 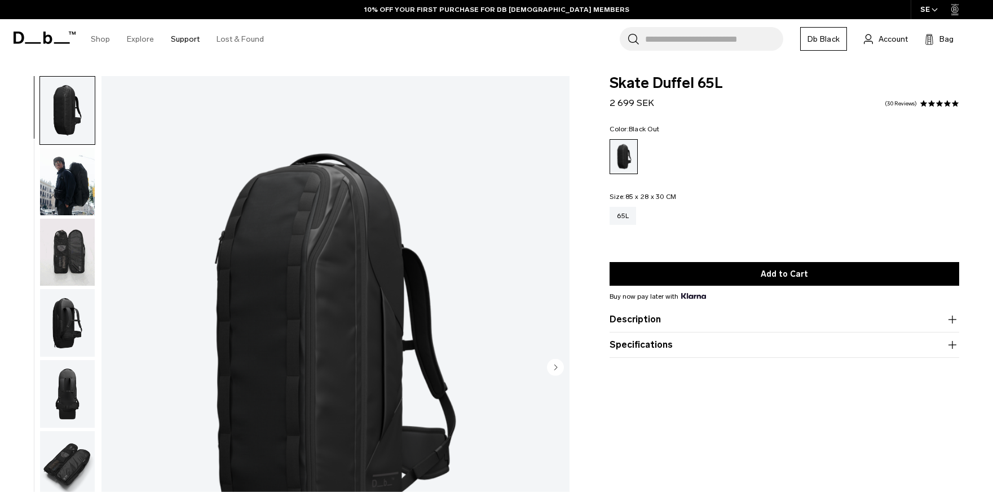 What do you see at coordinates (623, 157) in the screenshot?
I see `a: Black Out` at bounding box center [623, 157].